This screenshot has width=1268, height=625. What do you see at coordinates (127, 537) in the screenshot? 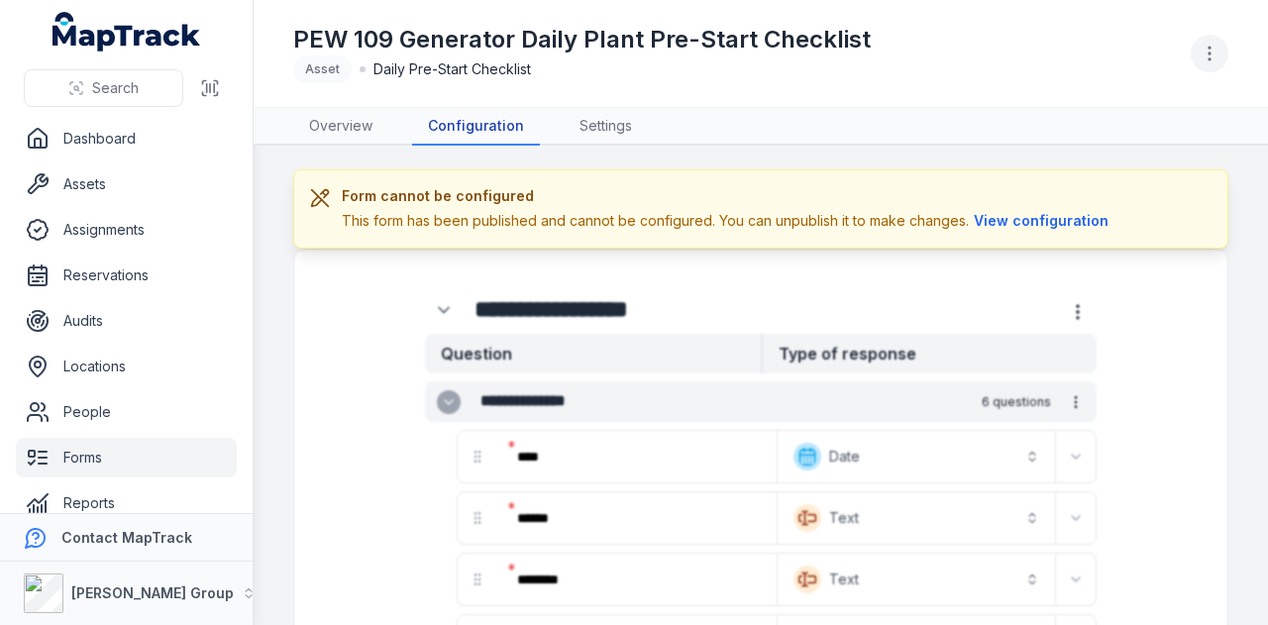
I see `strong: Contact MapTrack` at bounding box center [127, 537].